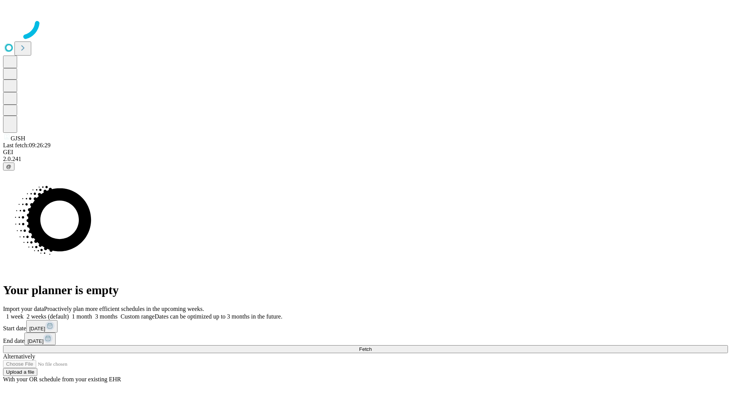 The width and height of the screenshot is (731, 411). Describe the element at coordinates (82, 316) in the screenshot. I see `span: 1 month` at that location.